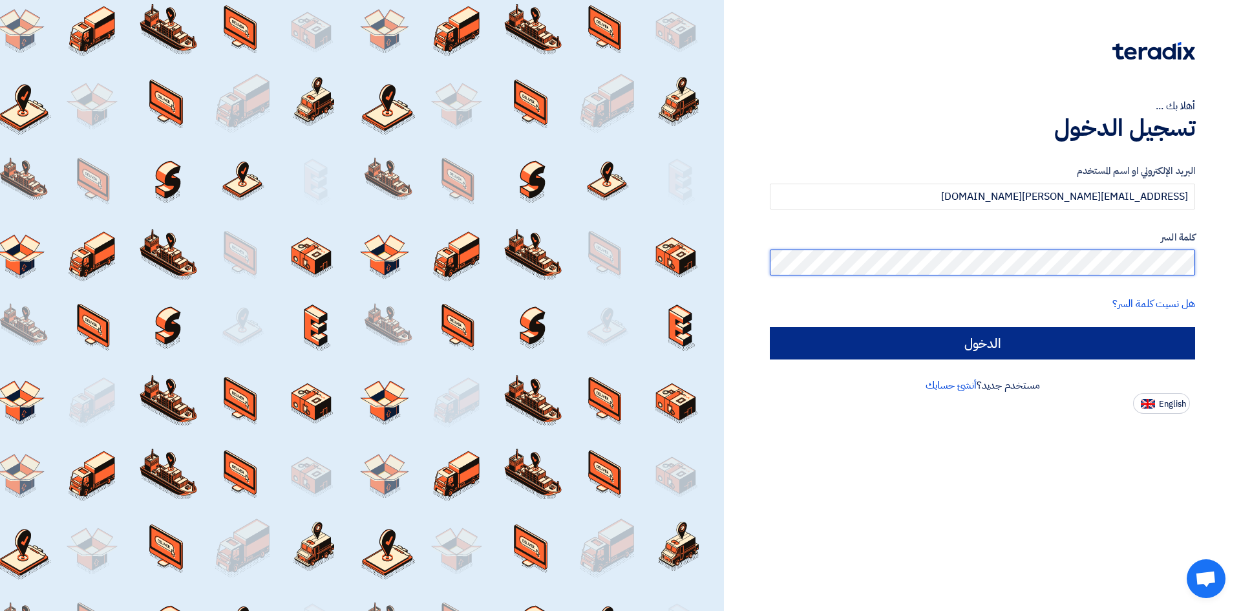 Image resolution: width=1241 pixels, height=611 pixels. I want to click on a: أنشئ حسابك, so click(951, 385).